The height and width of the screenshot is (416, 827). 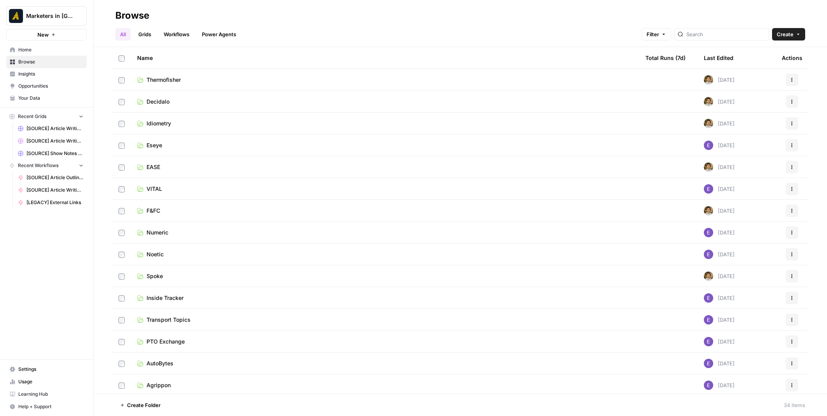 What do you see at coordinates (177, 34) in the screenshot?
I see `a: Workflows` at bounding box center [177, 34].